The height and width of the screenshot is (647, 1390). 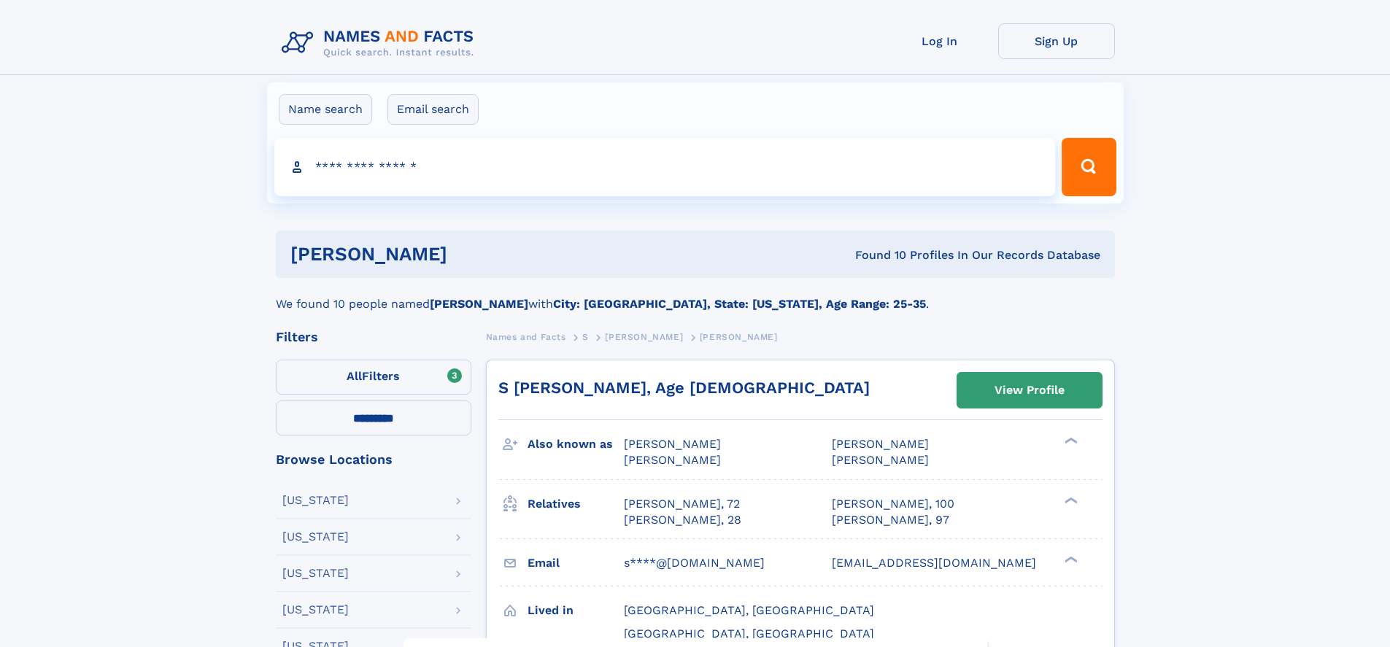 I want to click on div: View Profile, so click(x=1030, y=390).